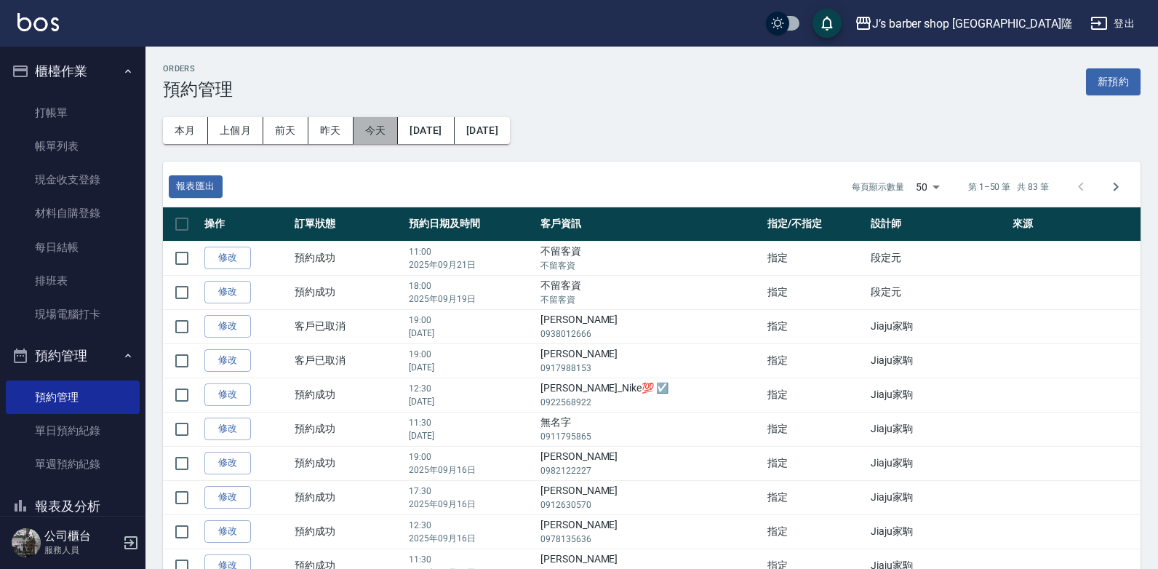 The image size is (1158, 569). What do you see at coordinates (73, 506) in the screenshot?
I see `button: 報表及分析` at bounding box center [73, 506].